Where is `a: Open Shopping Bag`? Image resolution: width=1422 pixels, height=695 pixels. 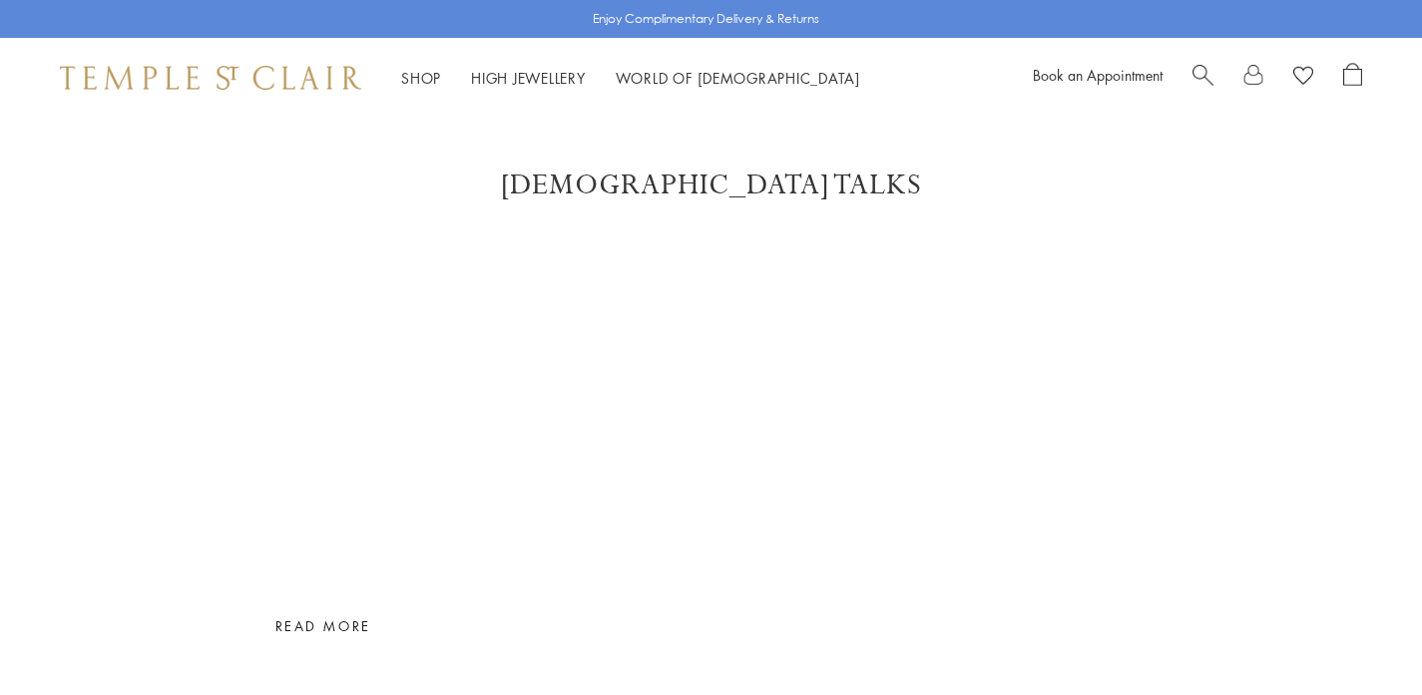 a: Open Shopping Bag is located at coordinates (1352, 78).